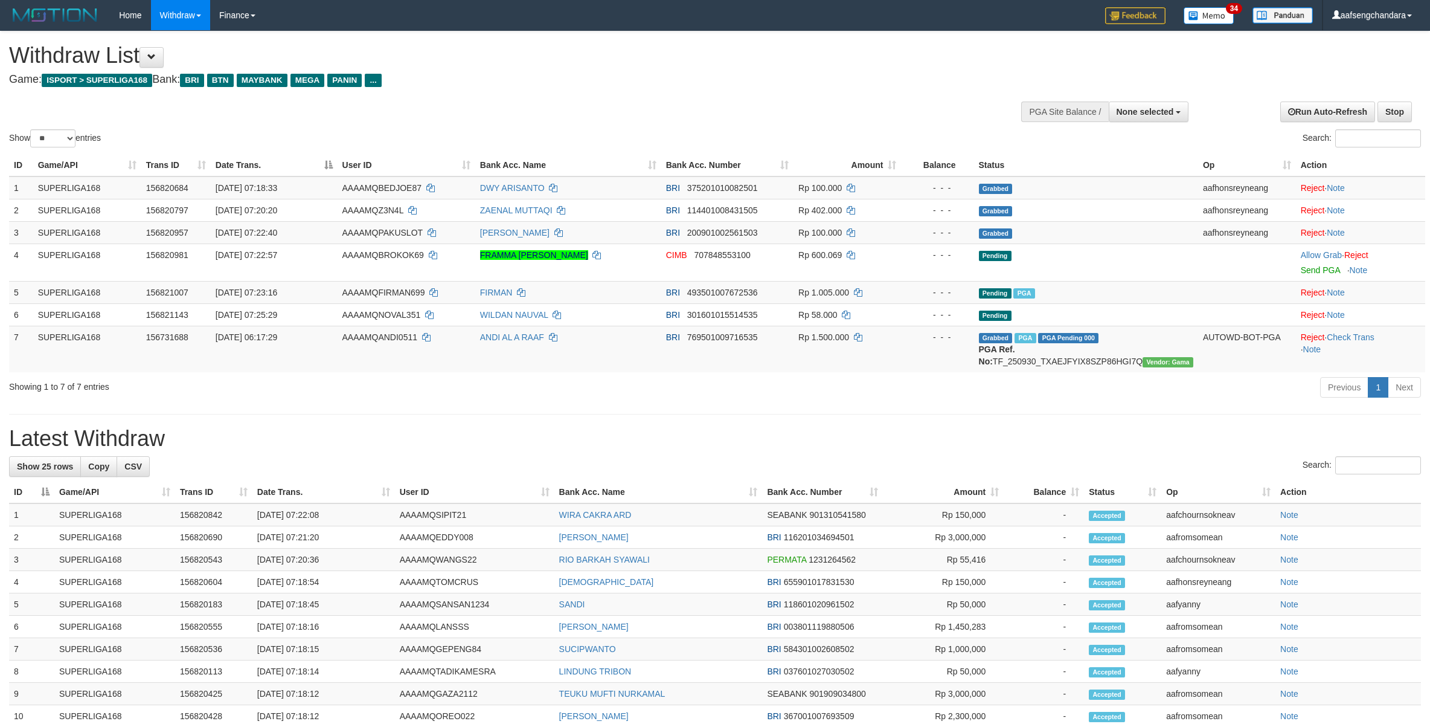 The width and height of the screenshot is (1430, 724). I want to click on span: Copy 301601015514535 to clipboard, so click(722, 315).